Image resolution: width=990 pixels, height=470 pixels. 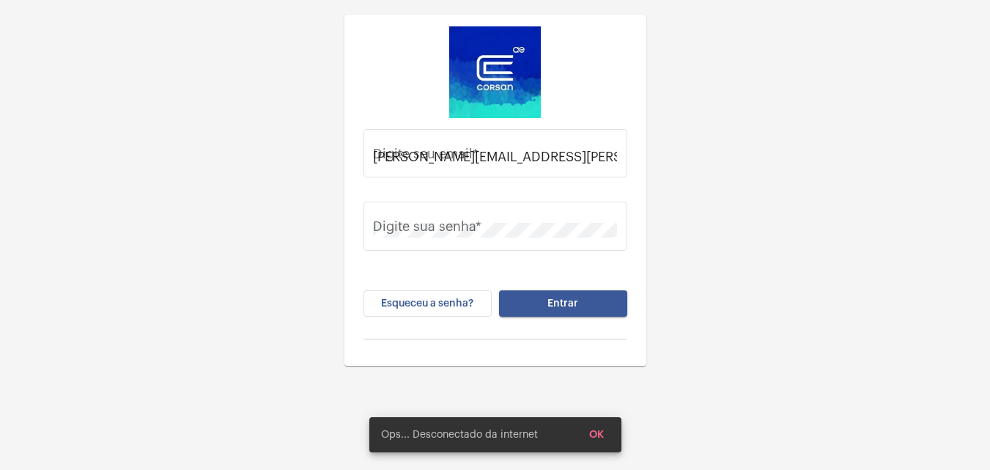 I want to click on span: Entrar, so click(x=563, y=304).